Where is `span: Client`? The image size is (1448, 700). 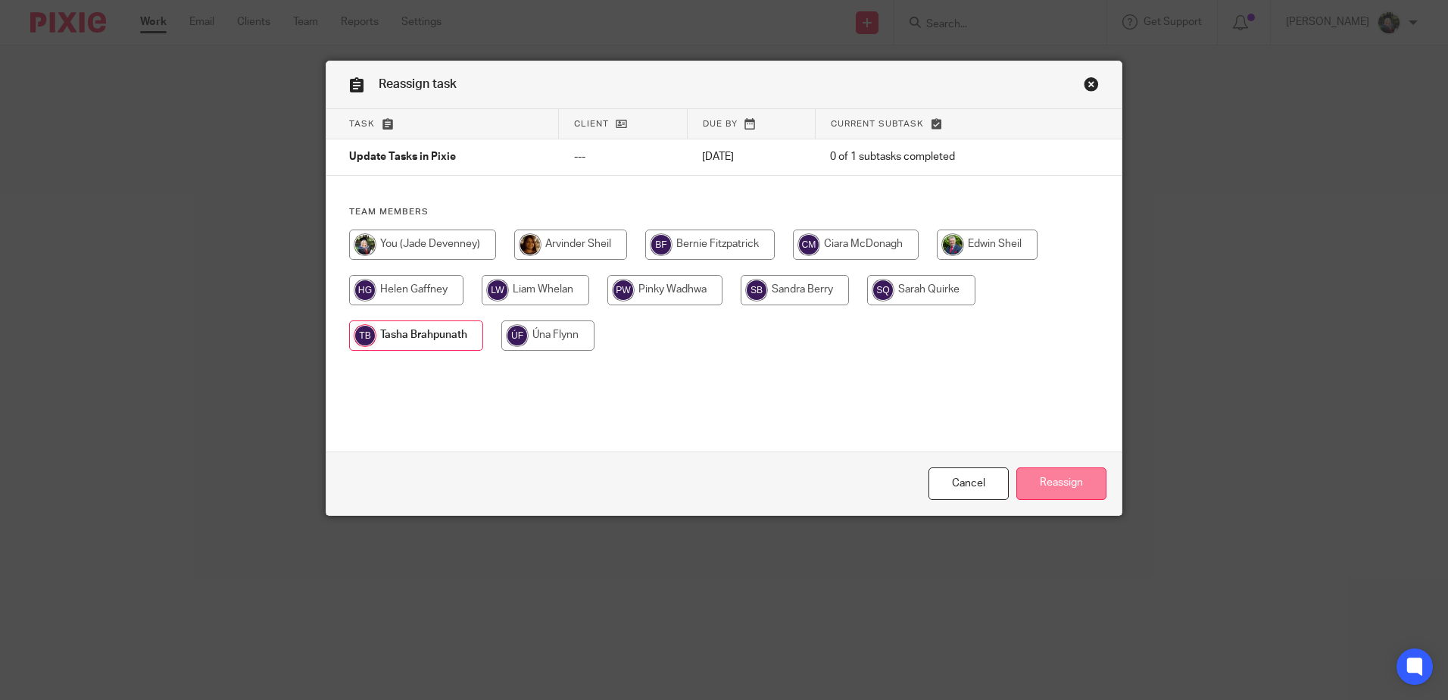
span: Client is located at coordinates (591, 123).